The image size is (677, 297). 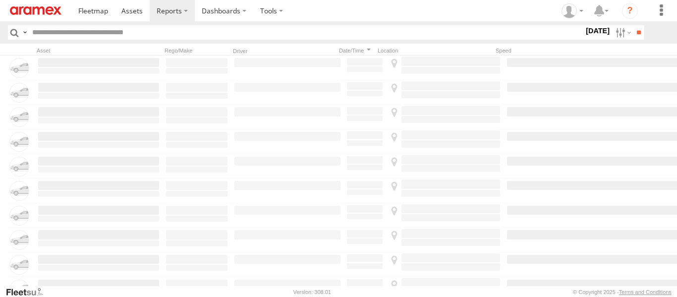 I want to click on div: Driver, so click(x=282, y=52).